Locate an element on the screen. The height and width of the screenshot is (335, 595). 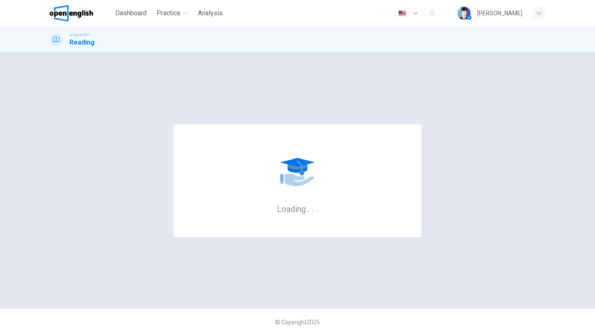
a: OpenEnglish logo is located at coordinates (81, 13).